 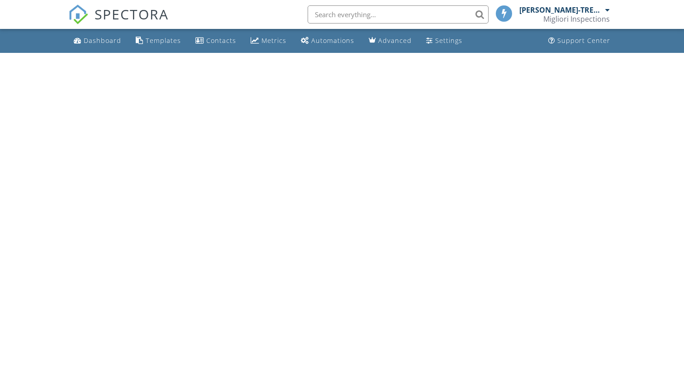 What do you see at coordinates (328, 41) in the screenshot?
I see `a: Automations (Basic)` at bounding box center [328, 41].